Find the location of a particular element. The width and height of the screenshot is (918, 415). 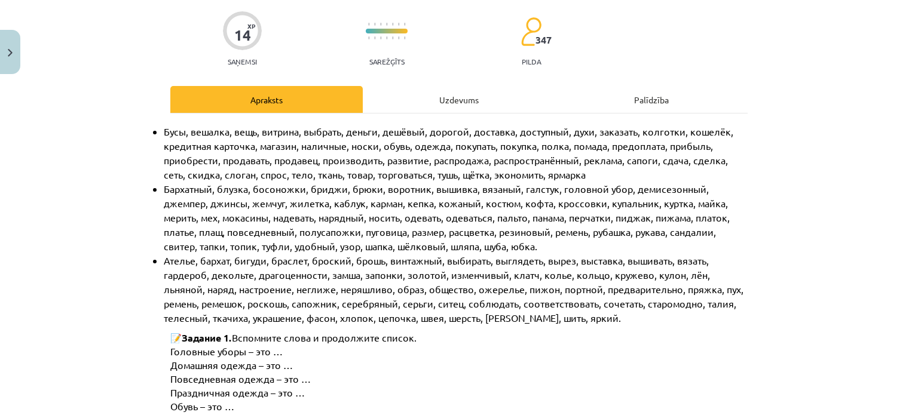

img: icon-close-lesson-0947bae3869378f0d4975bcd49f059093ad1ed9edebbc8119c70593378902aed.svg is located at coordinates (10, 53).